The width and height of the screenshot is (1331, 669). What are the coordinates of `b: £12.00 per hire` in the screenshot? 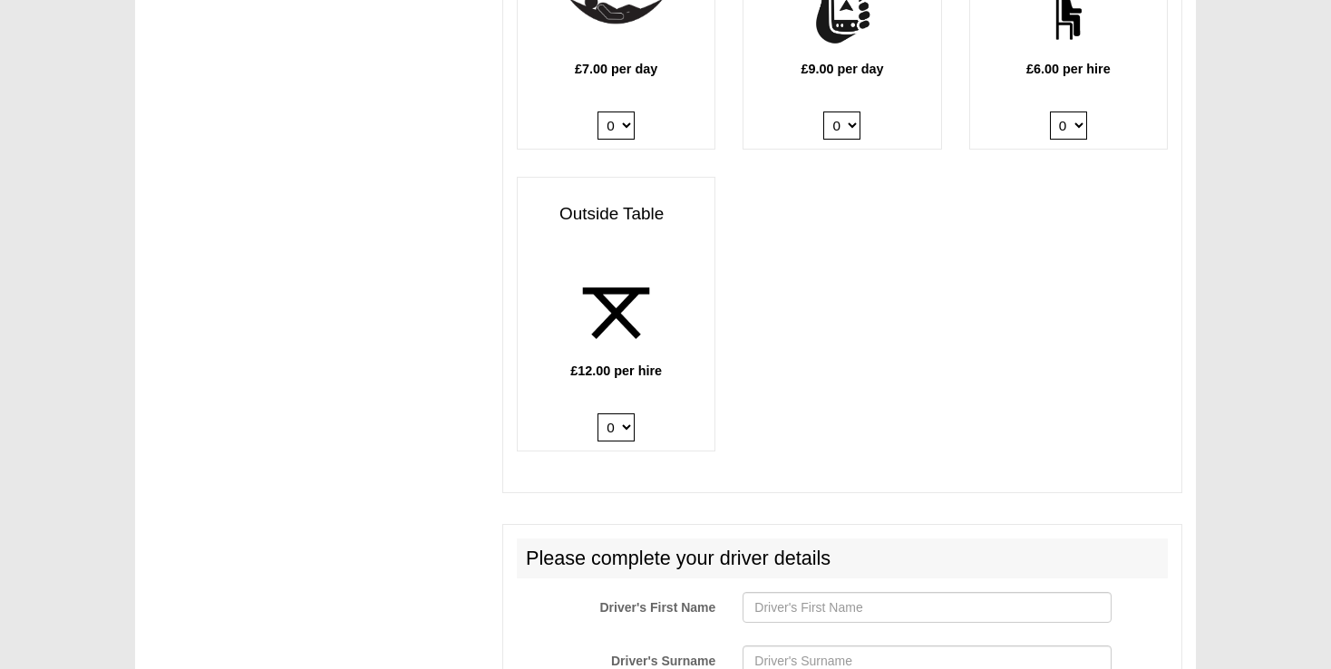 It's located at (616, 371).